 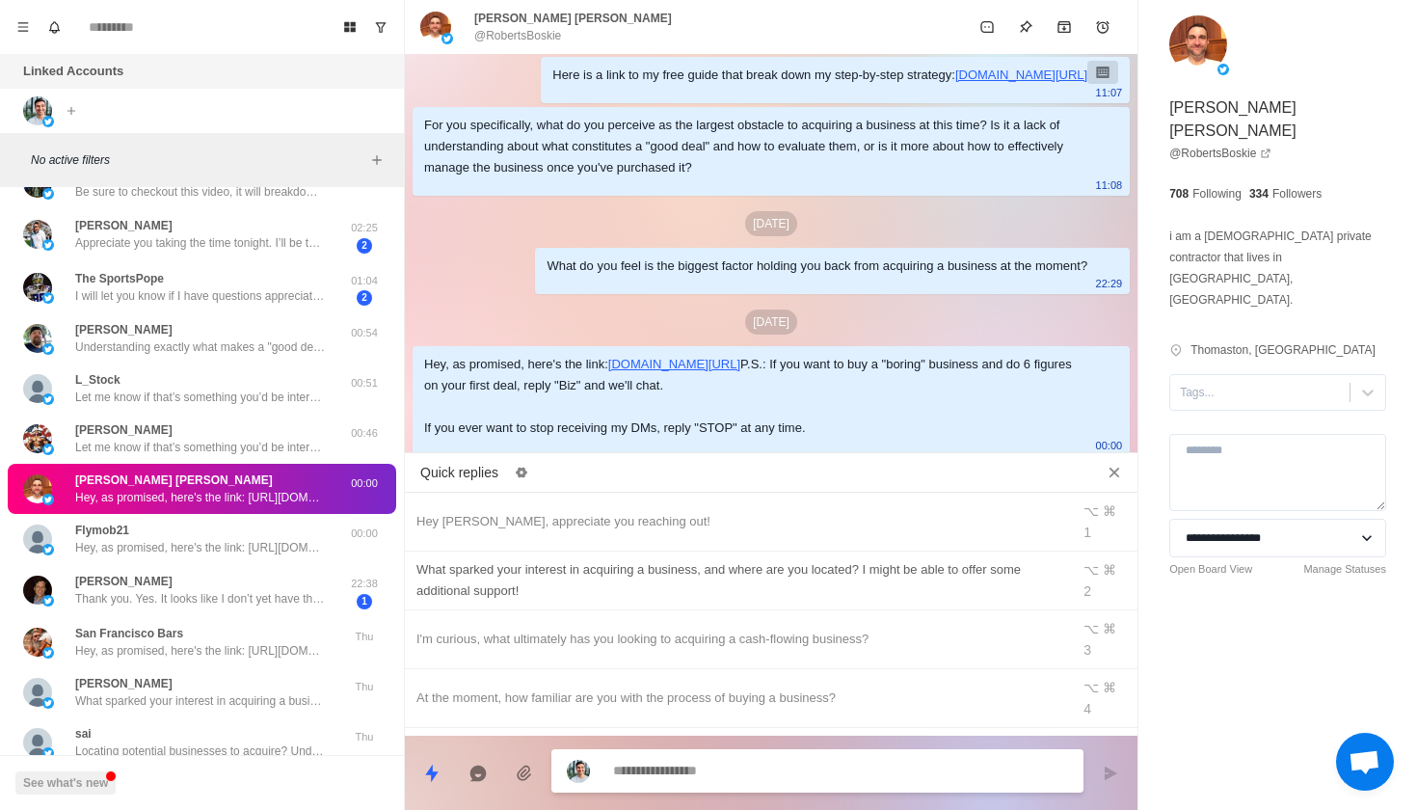 I want to click on div: For you specifically, what do you perceive as the largest obstacle to acquiring a business at thi..., so click(x=756, y=147).